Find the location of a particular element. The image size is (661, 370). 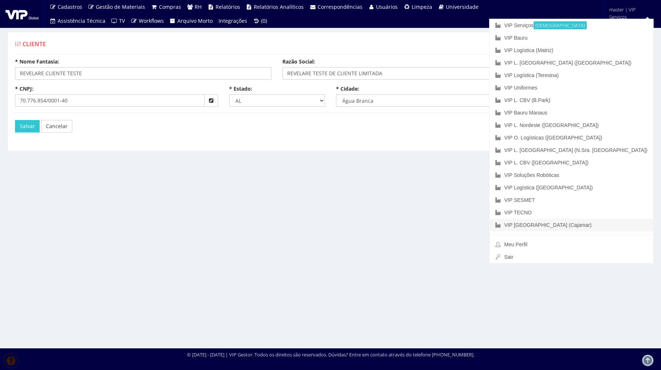

a: Arquivo Morto is located at coordinates (191, 21).